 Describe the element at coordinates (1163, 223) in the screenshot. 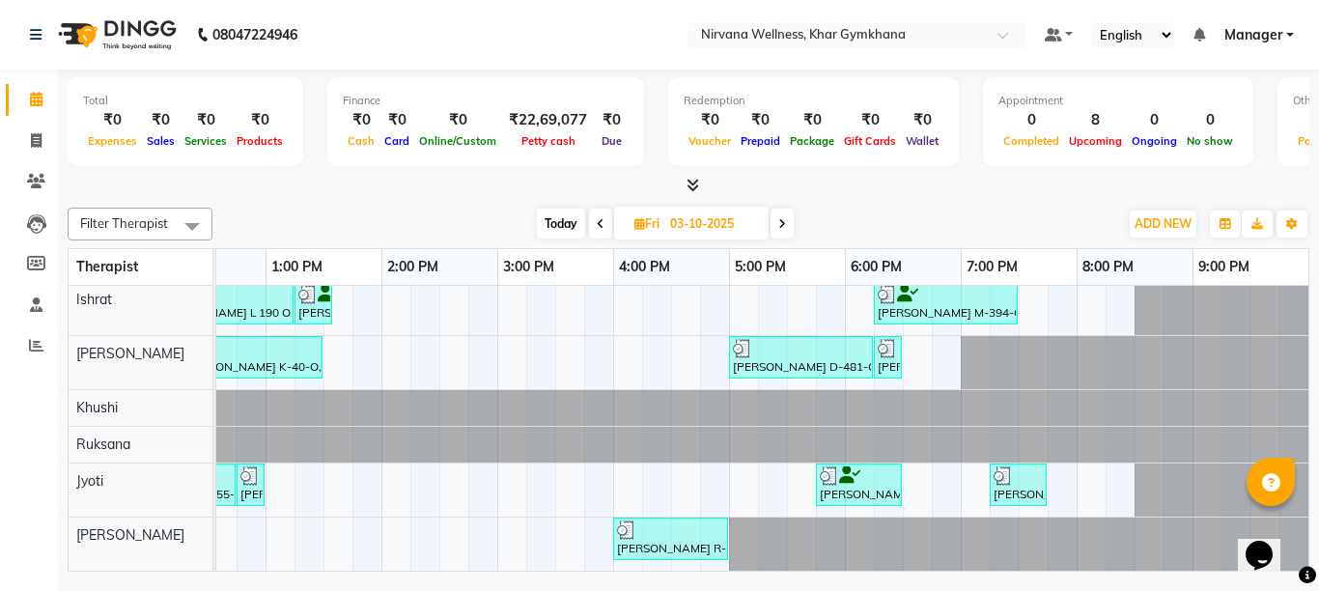

I see `span: ADD NEW` at that location.